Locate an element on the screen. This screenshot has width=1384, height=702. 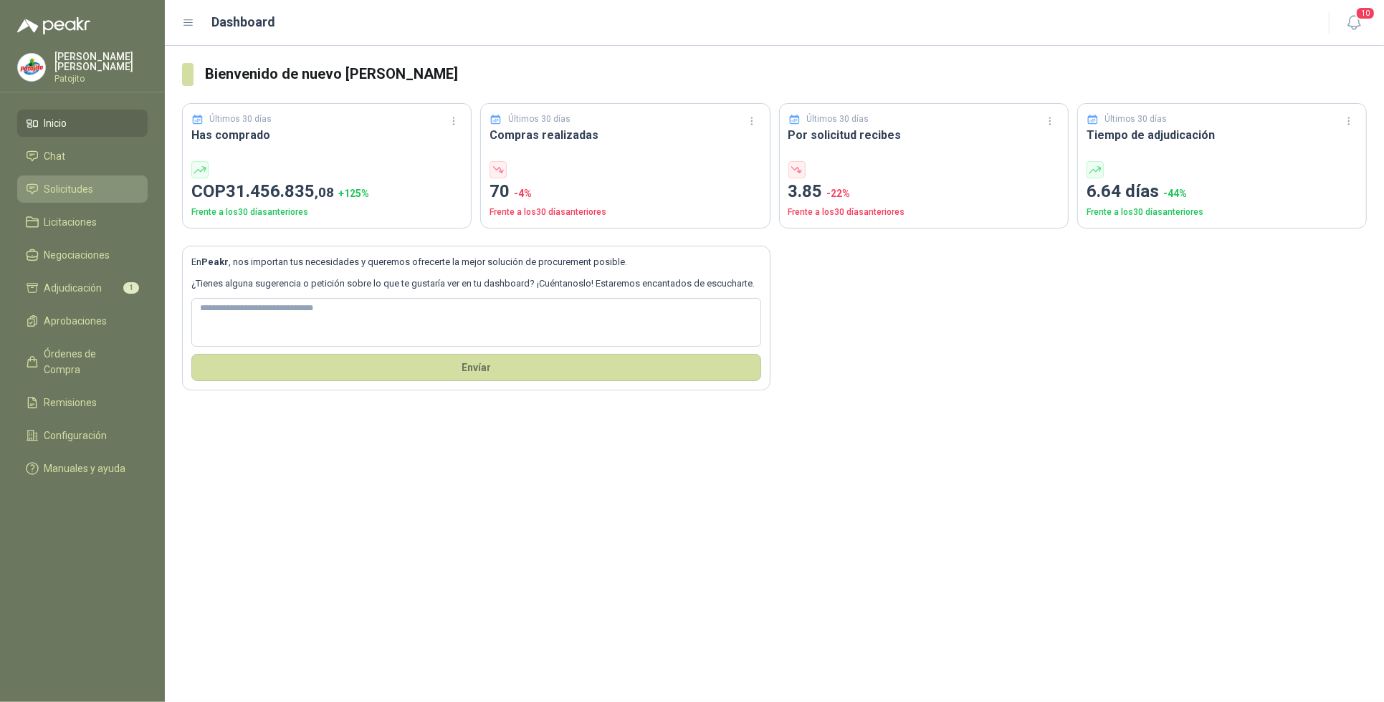
span: Adjudicación is located at coordinates (73, 288).